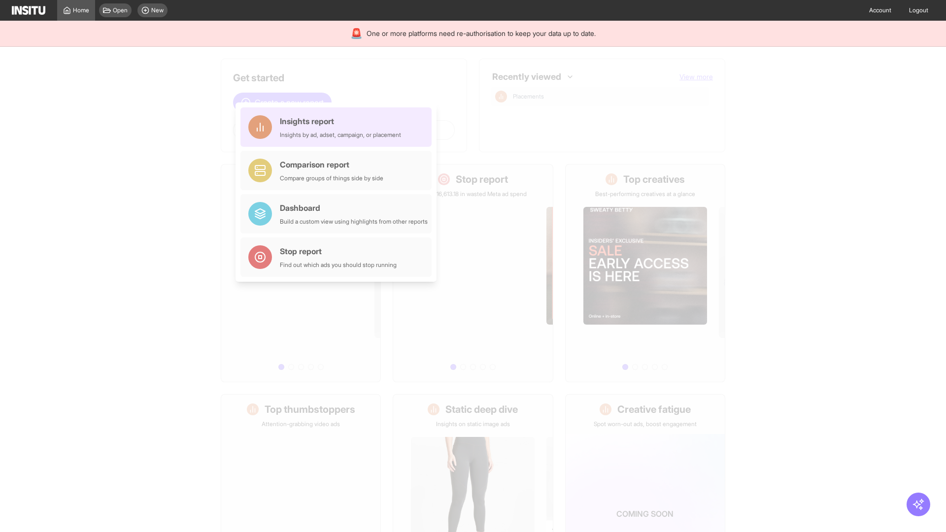 The width and height of the screenshot is (946, 532). I want to click on span: Open, so click(120, 10).